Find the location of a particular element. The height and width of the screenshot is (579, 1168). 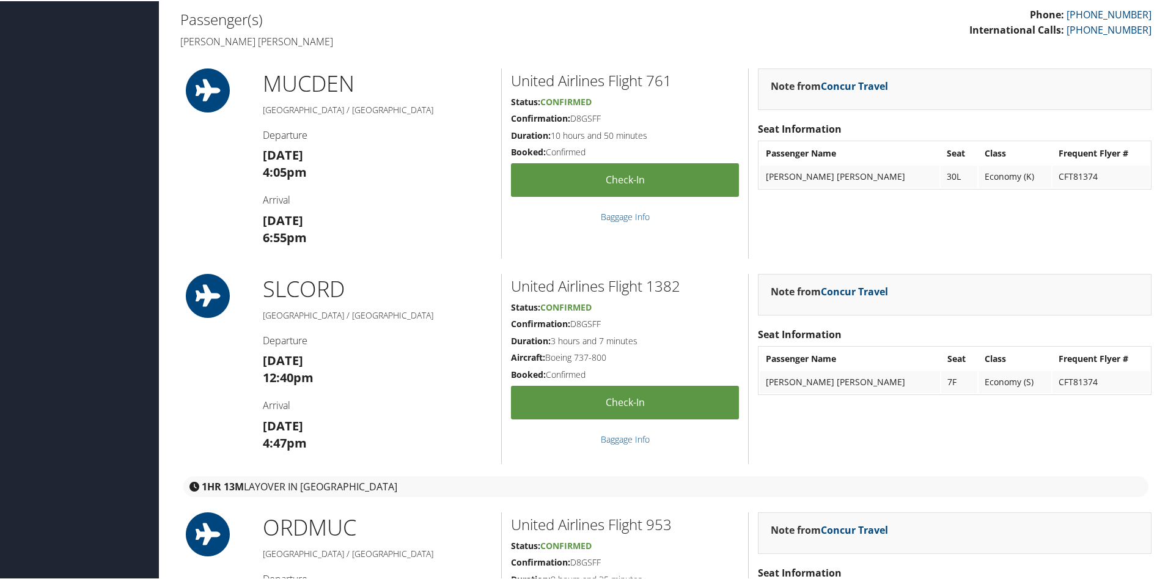

strong: 1HR 13M is located at coordinates (222, 485).